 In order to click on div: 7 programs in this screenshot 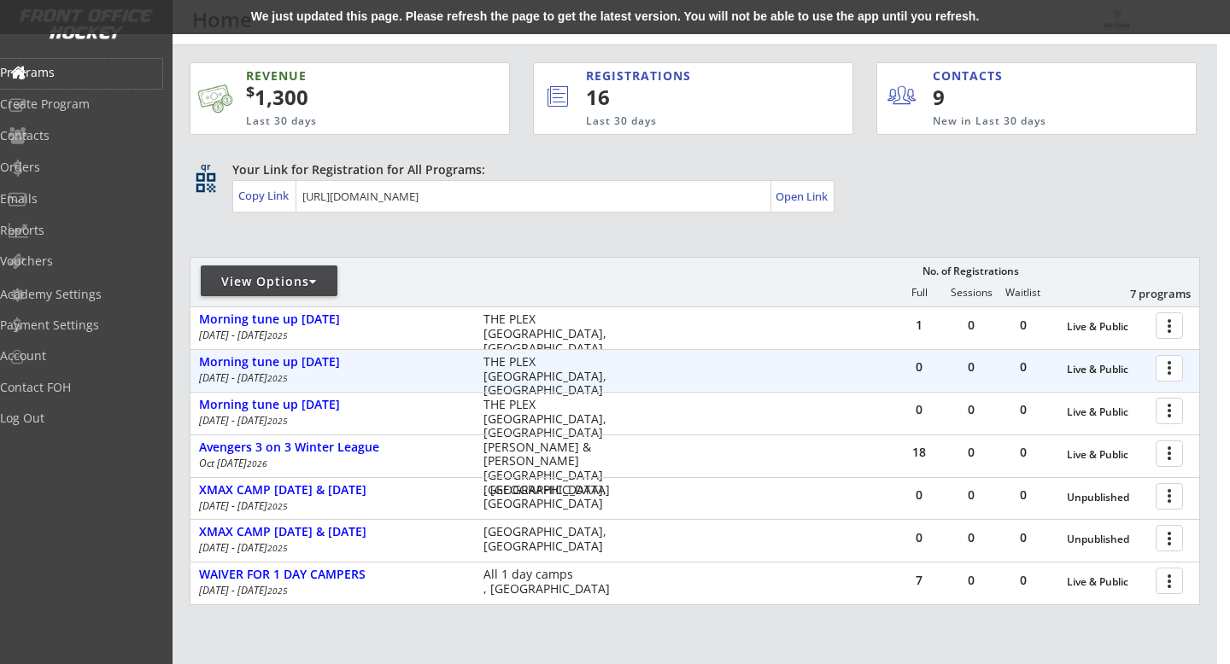, I will do `click(1146, 294)`.